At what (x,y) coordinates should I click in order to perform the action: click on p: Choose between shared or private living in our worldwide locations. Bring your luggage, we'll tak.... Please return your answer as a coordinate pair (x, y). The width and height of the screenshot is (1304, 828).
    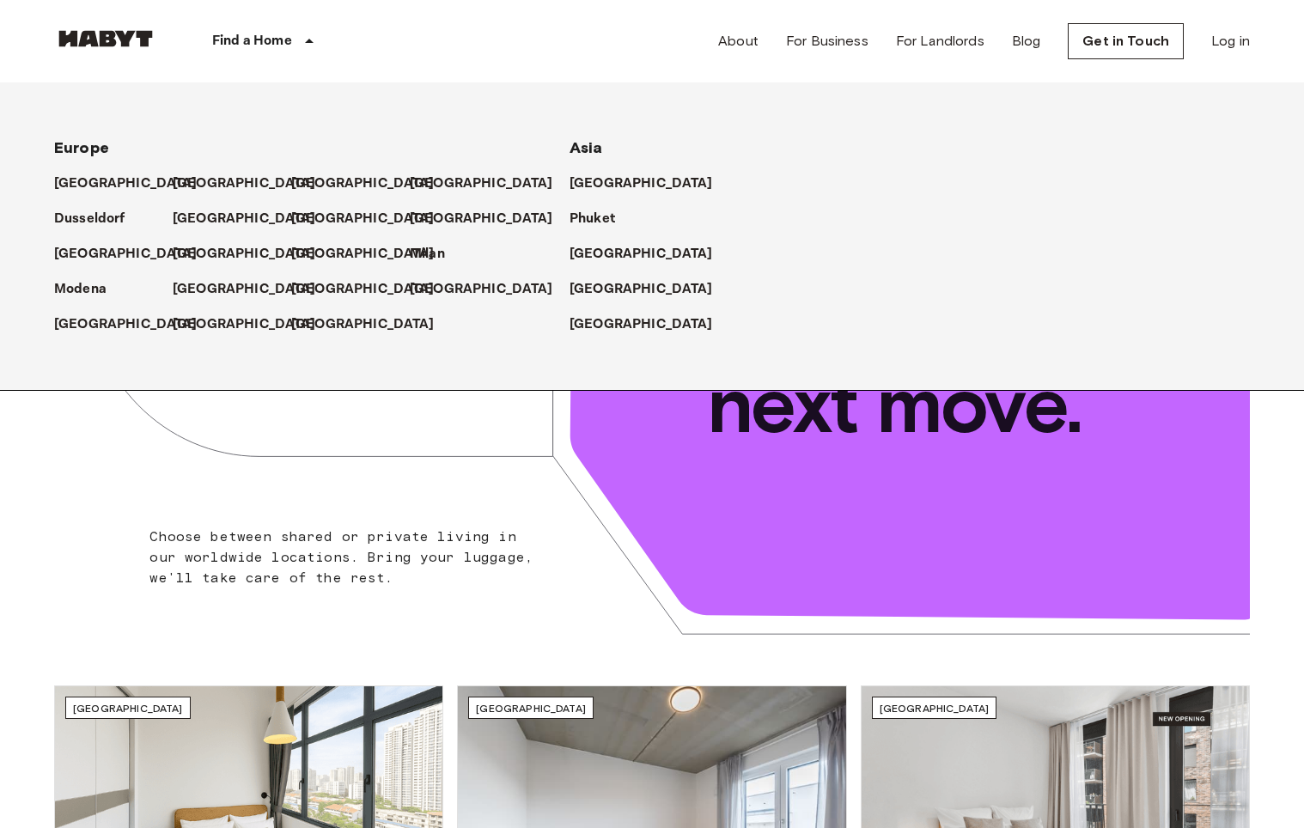
    Looking at the image, I should click on (346, 557).